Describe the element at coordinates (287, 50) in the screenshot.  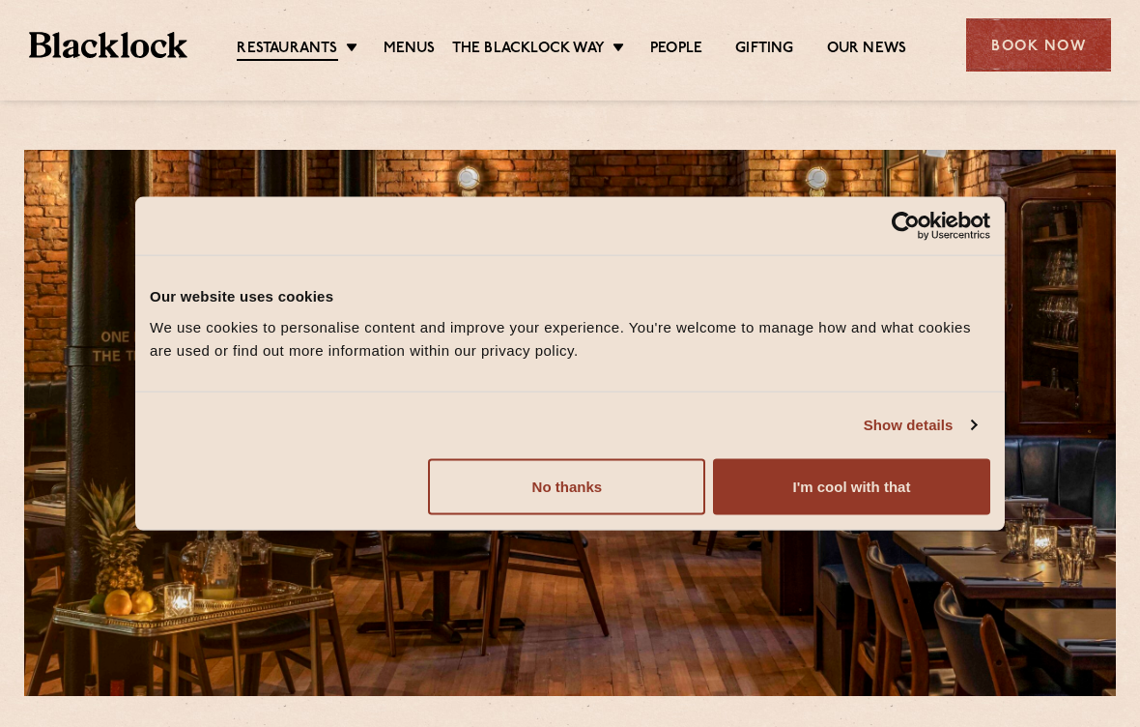
I see `a: Restaurants` at that location.